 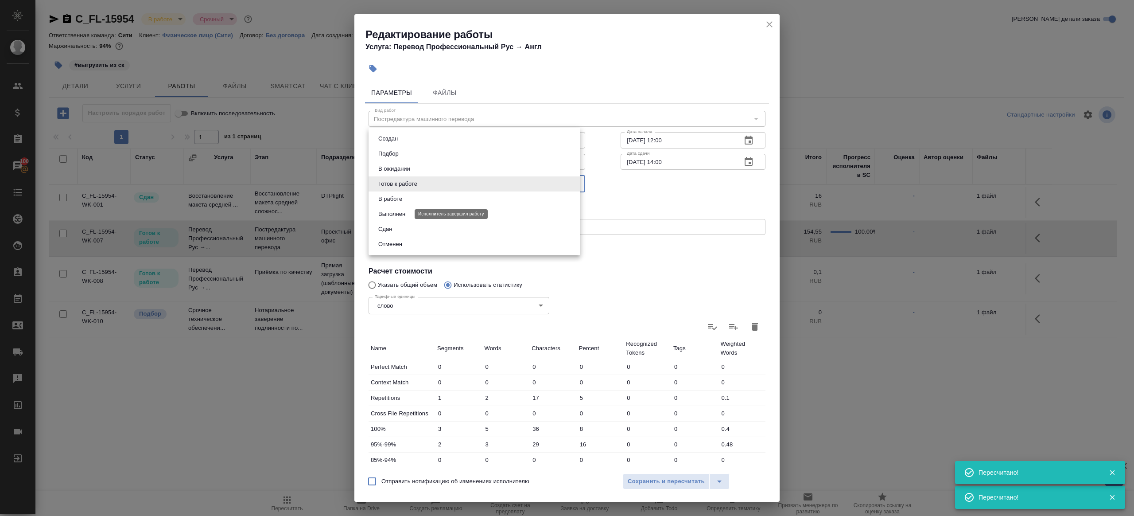 What do you see at coordinates (398, 184) in the screenshot?
I see `button: Готов к работе` at bounding box center [398, 184].